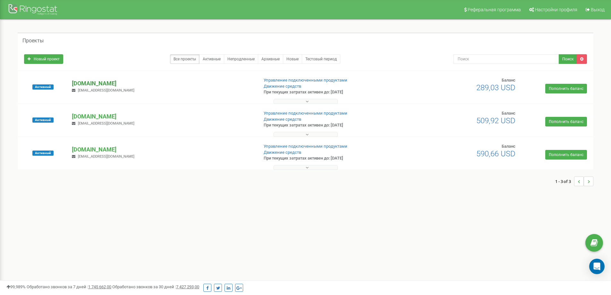 The height and width of the screenshot is (295, 611). I want to click on span: Обработано звонков за 30 дней :, so click(155, 286).